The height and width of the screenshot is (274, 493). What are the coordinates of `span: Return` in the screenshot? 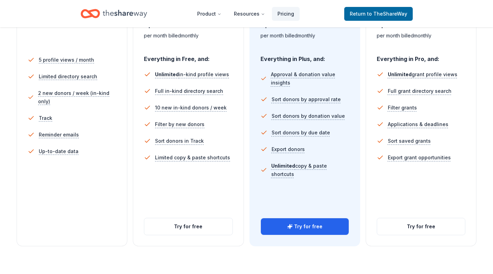 It's located at (378, 14).